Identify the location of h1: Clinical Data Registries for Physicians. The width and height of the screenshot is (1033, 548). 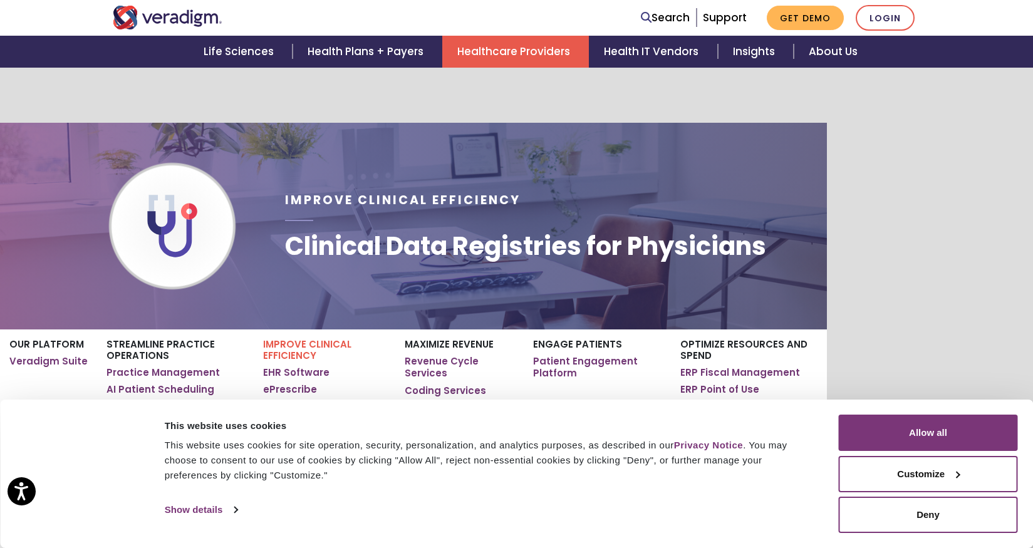
(526, 246).